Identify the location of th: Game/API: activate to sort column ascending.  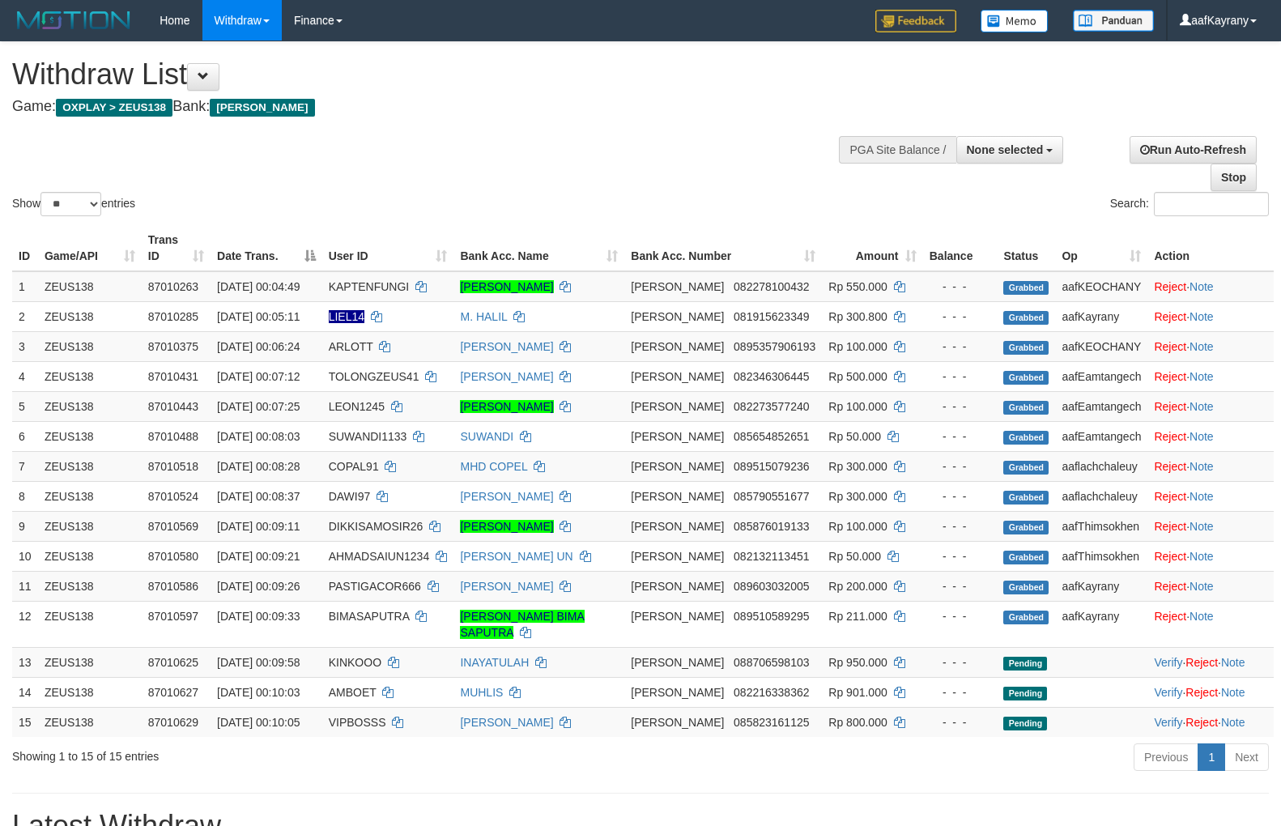
(90, 248).